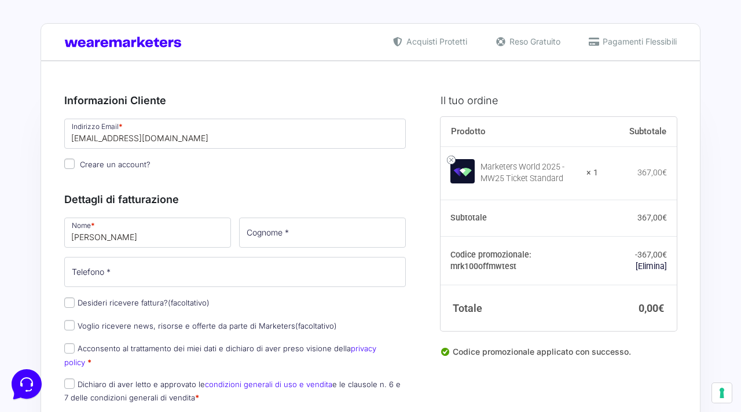  Describe the element at coordinates (519, 308) in the screenshot. I see `th: Totale` at that location.